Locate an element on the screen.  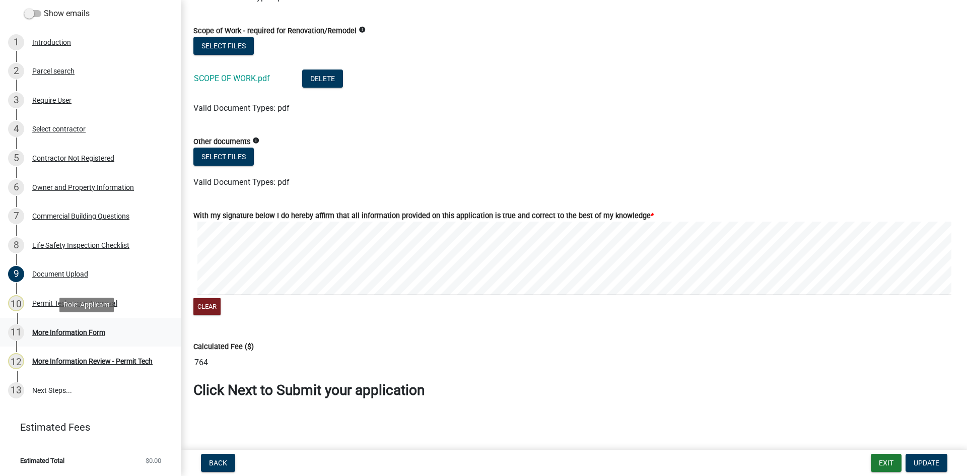
div: 3 is located at coordinates (16, 100).